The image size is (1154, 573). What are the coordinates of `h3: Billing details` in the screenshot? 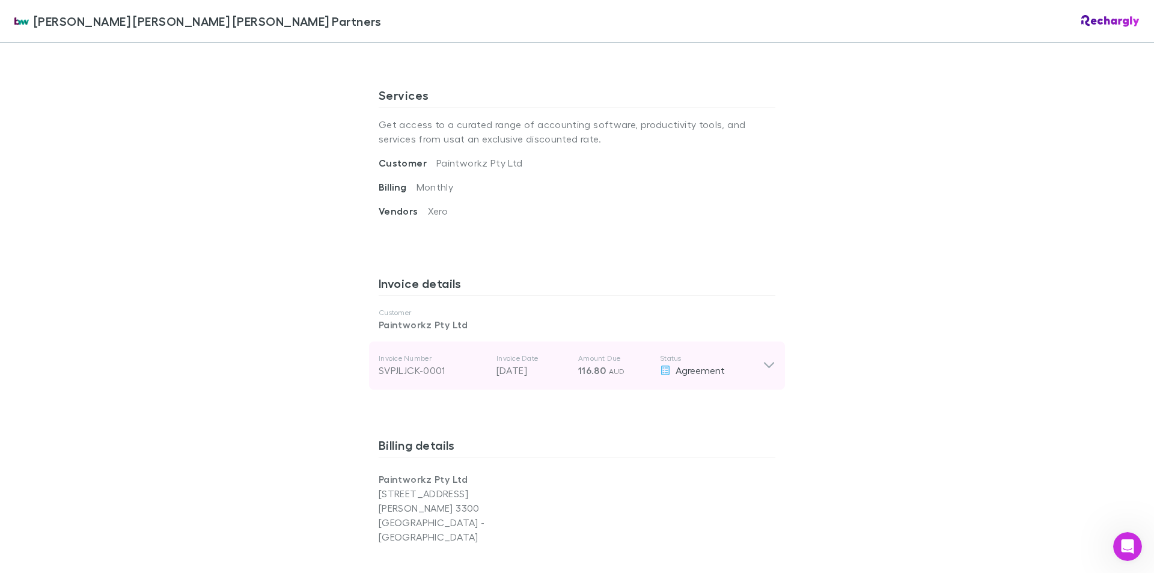 It's located at (577, 447).